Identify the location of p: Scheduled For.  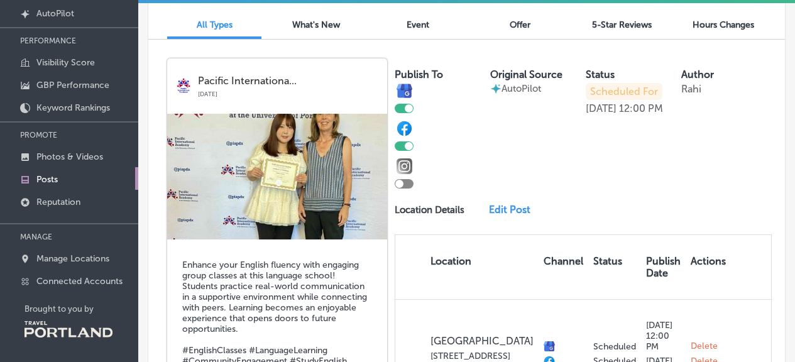
(624, 91).